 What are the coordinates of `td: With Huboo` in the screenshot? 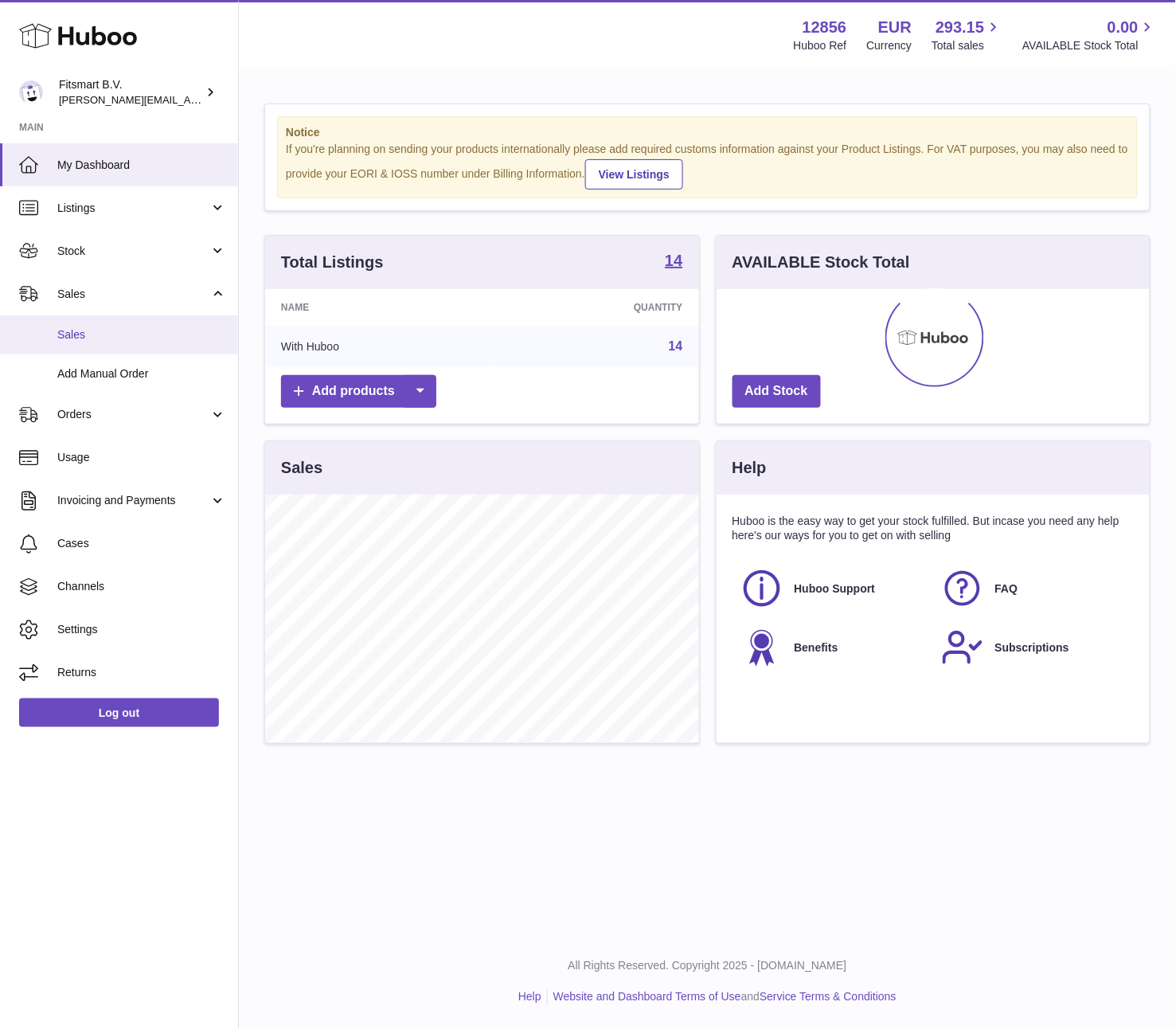 It's located at (379, 347).